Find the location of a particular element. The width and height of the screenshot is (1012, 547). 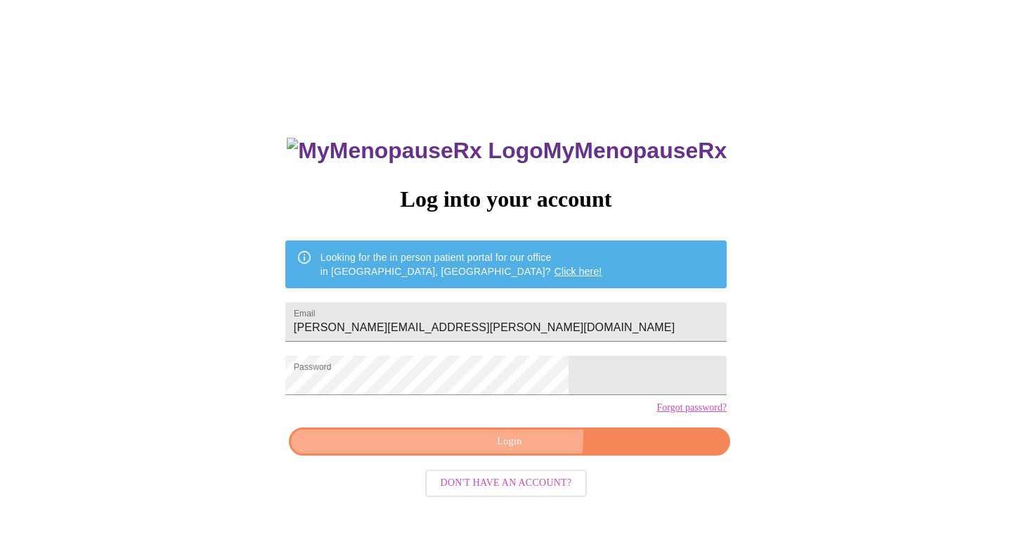

button: Don't have an account? is located at coordinates (506, 483).